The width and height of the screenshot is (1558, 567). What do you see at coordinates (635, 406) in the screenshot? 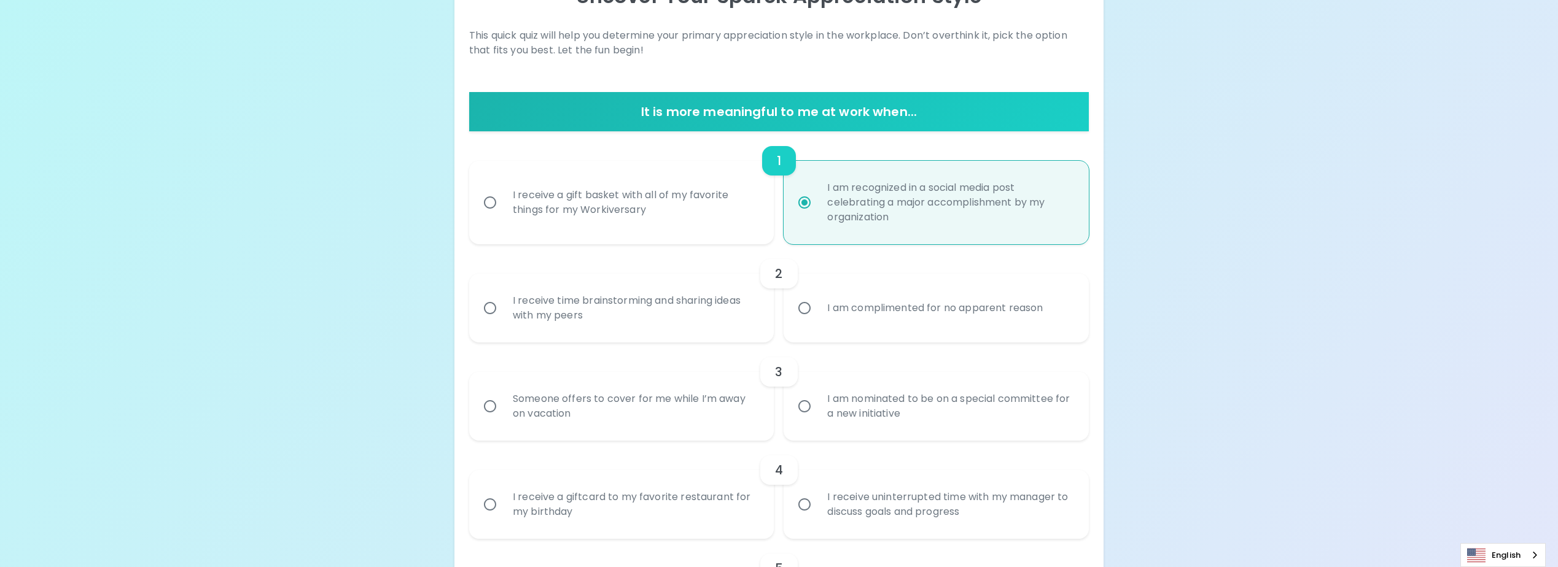
I see `div: Someone offers to cover for me while I’m away on vacation` at bounding box center [635, 406].